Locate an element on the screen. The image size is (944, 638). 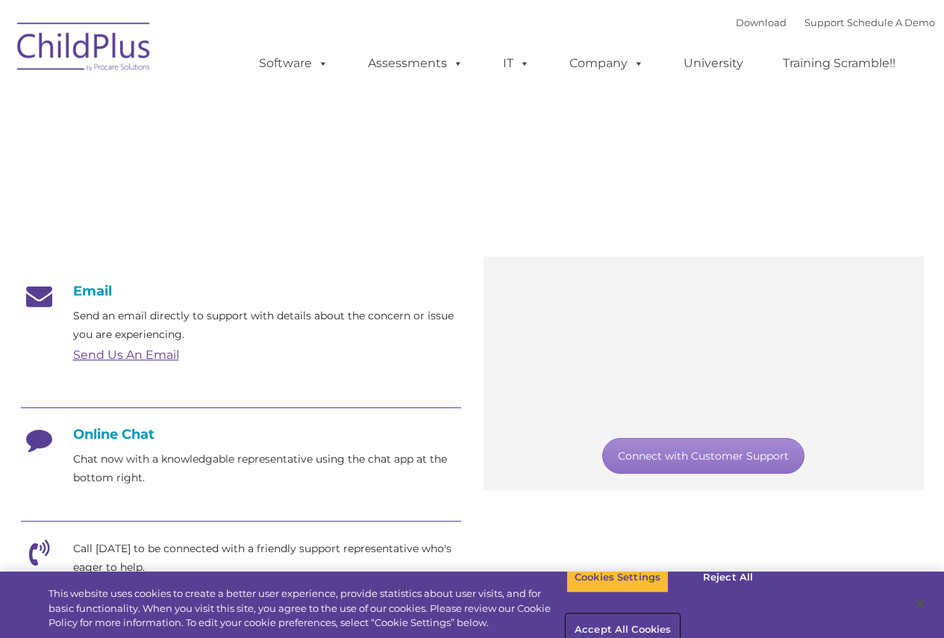
h4: Email is located at coordinates (241, 291).